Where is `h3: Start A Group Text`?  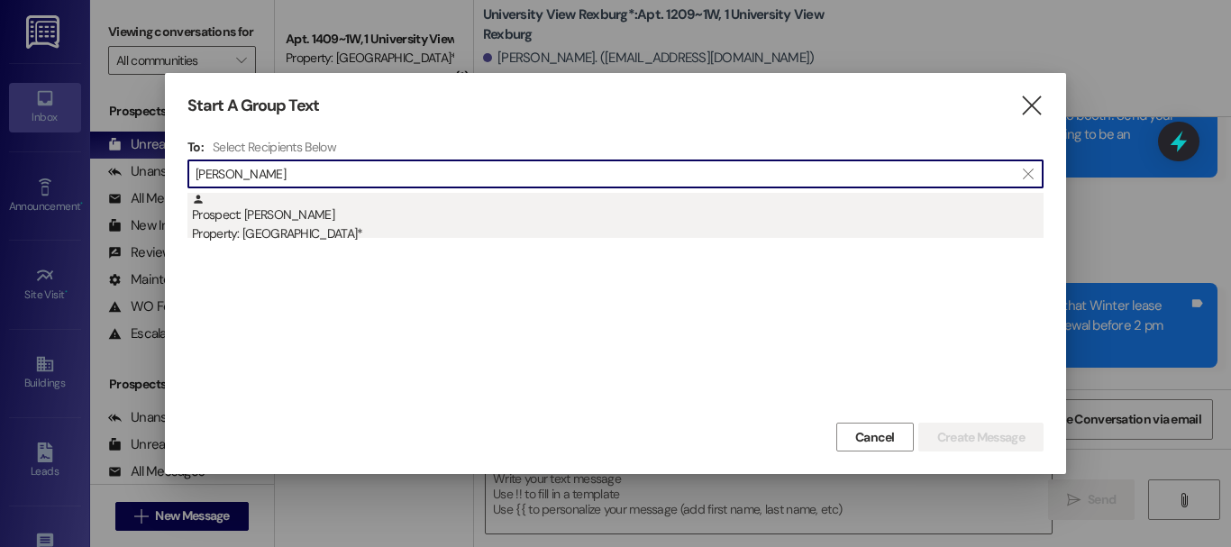 h3: Start A Group Text is located at coordinates (253, 105).